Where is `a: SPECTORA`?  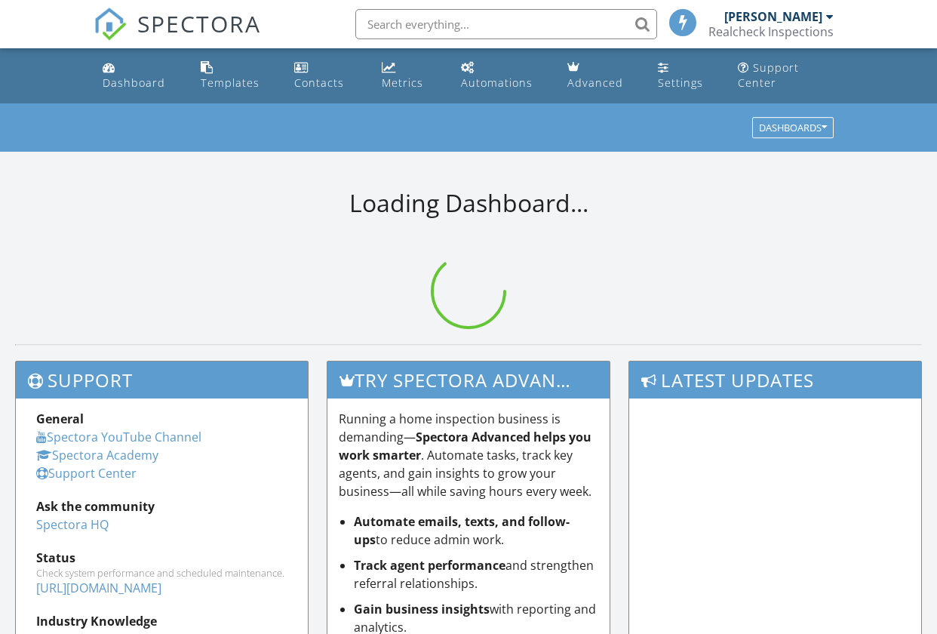 a: SPECTORA is located at coordinates (177, 36).